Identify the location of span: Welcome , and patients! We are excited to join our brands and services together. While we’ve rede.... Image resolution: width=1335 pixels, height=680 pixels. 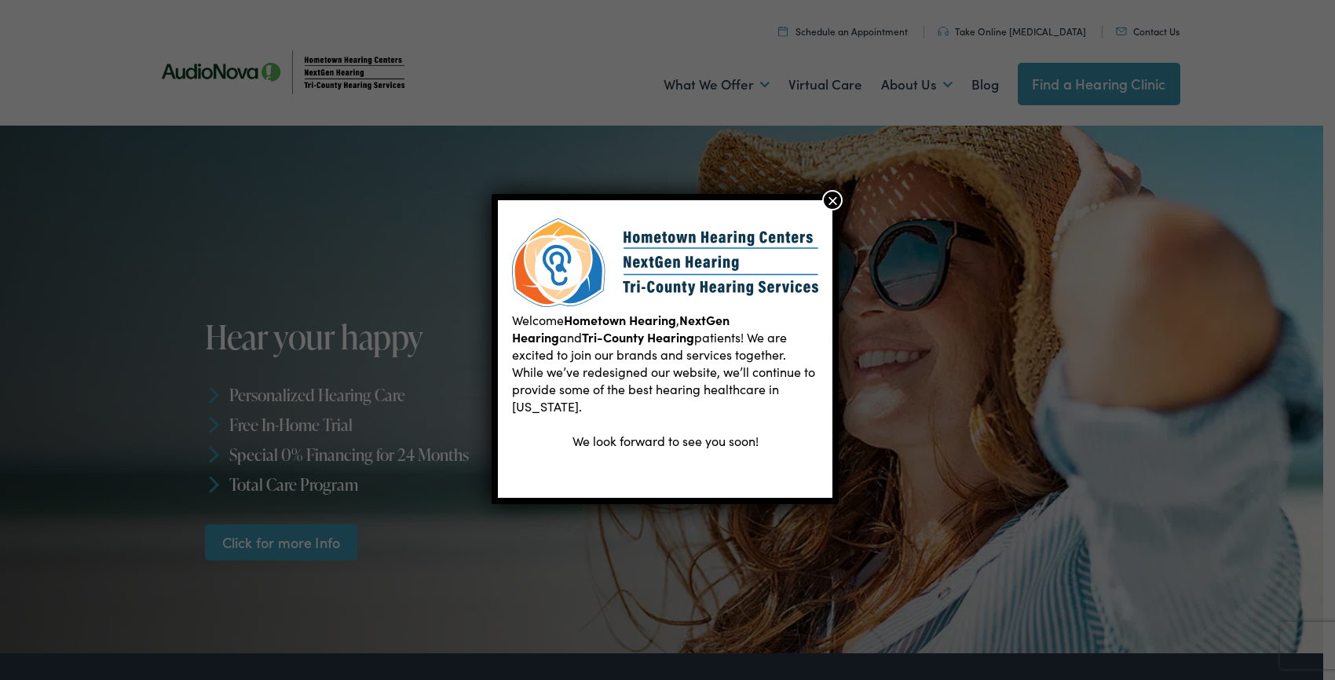
(663, 363).